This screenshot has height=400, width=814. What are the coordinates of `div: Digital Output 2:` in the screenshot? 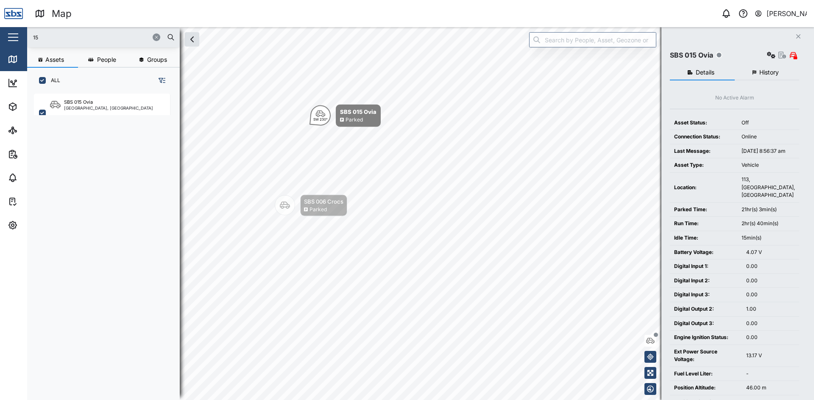 It's located at (706, 309).